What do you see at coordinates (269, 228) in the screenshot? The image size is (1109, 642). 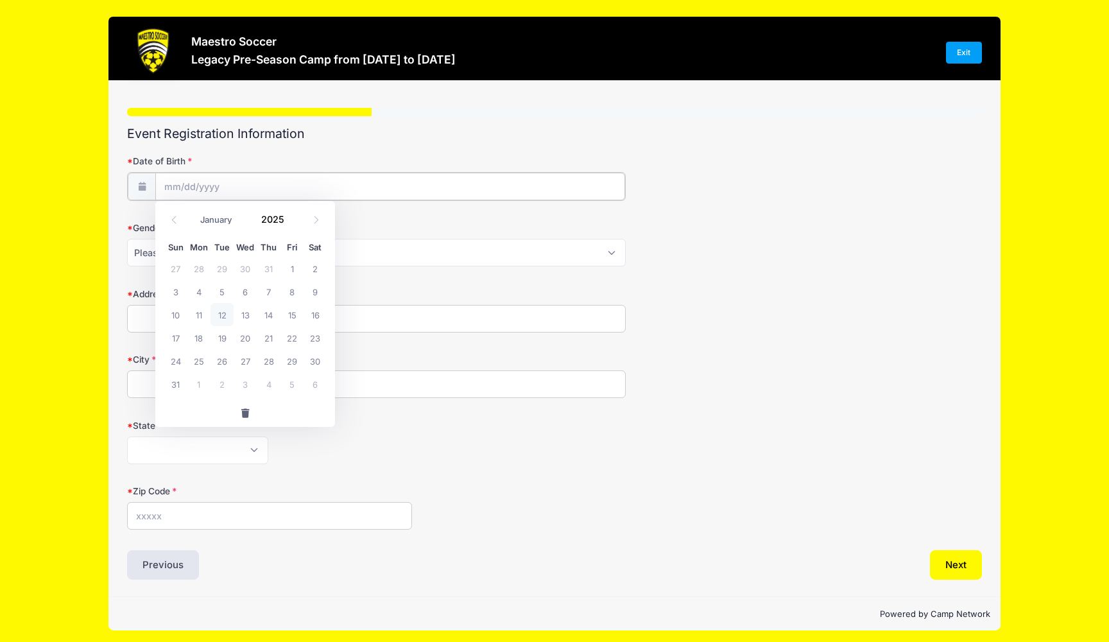 I see `label: Gender` at bounding box center [269, 228].